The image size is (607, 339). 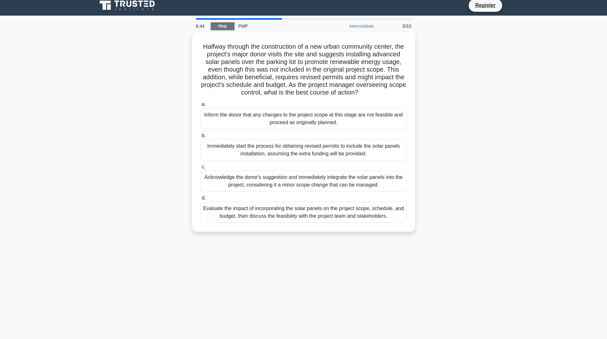 What do you see at coordinates (303, 70) in the screenshot?
I see `h5: Halfway through the construction of a new urban community center, the project's major donor visit...` at bounding box center [303, 70].